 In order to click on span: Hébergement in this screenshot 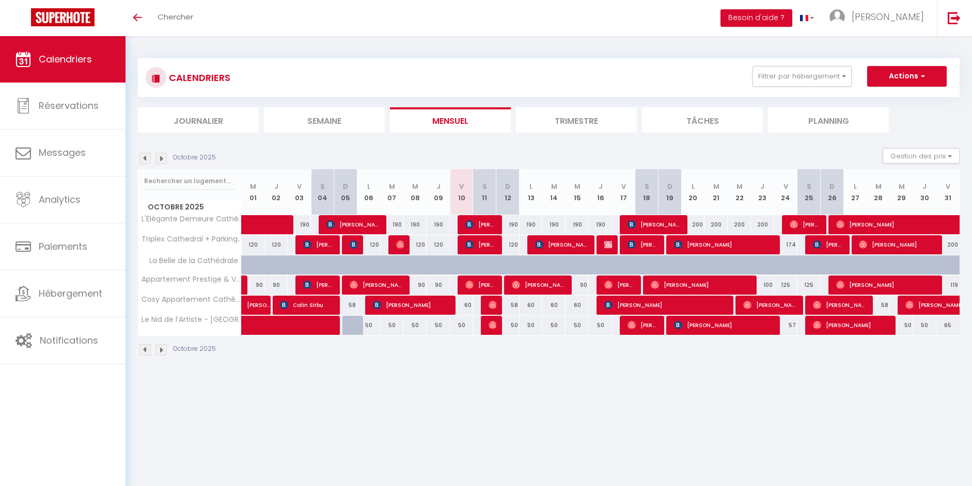, I will do `click(70, 293)`.